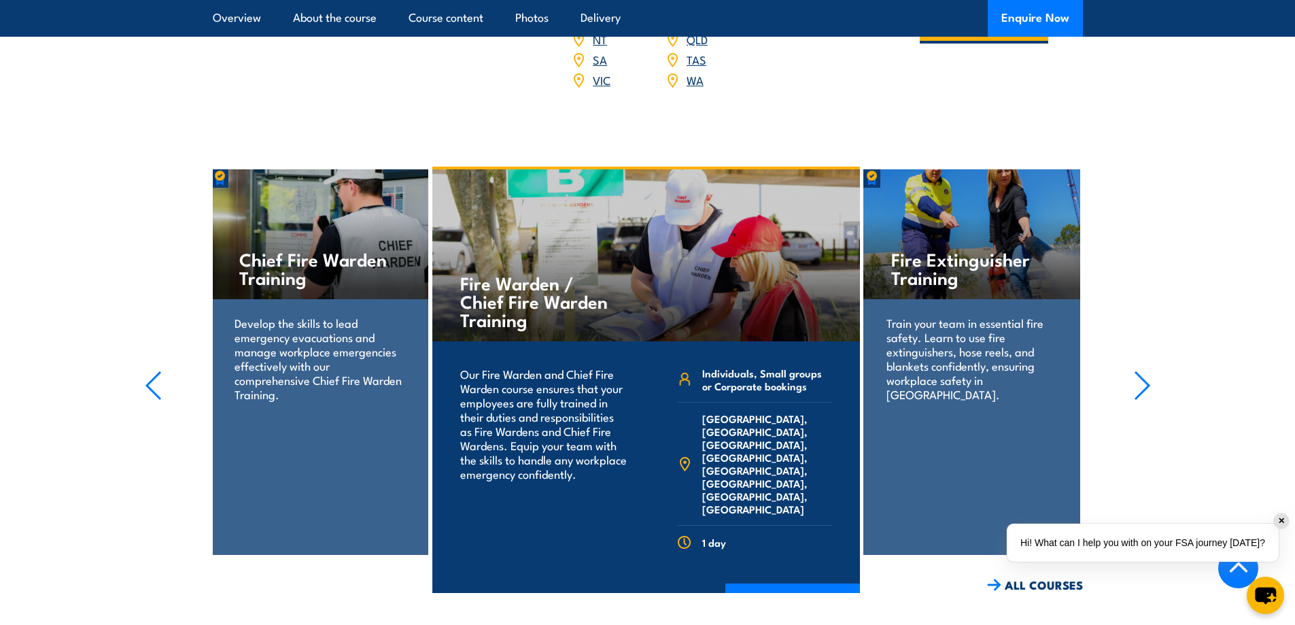 Image resolution: width=1295 pixels, height=625 pixels. I want to click on span: Individuals, Small groups or Corporate bookings, so click(767, 379).